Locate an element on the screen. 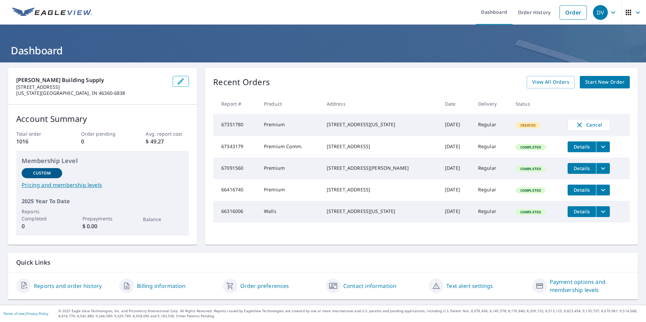  p: Account Summary is located at coordinates (102, 119).